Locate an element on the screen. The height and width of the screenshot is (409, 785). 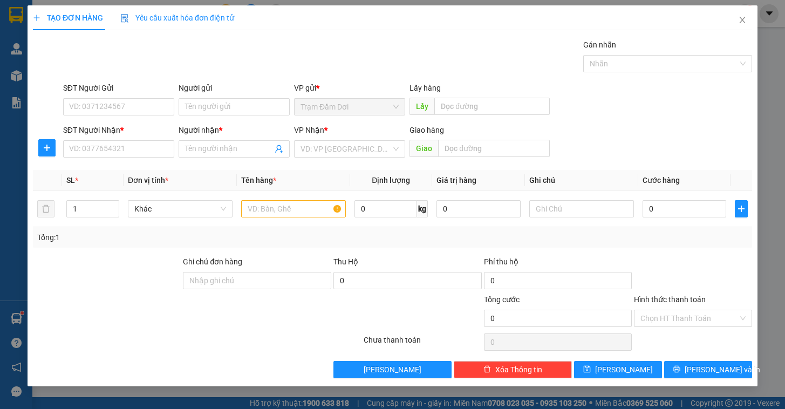
span: Tên hàng is located at coordinates (259, 180).